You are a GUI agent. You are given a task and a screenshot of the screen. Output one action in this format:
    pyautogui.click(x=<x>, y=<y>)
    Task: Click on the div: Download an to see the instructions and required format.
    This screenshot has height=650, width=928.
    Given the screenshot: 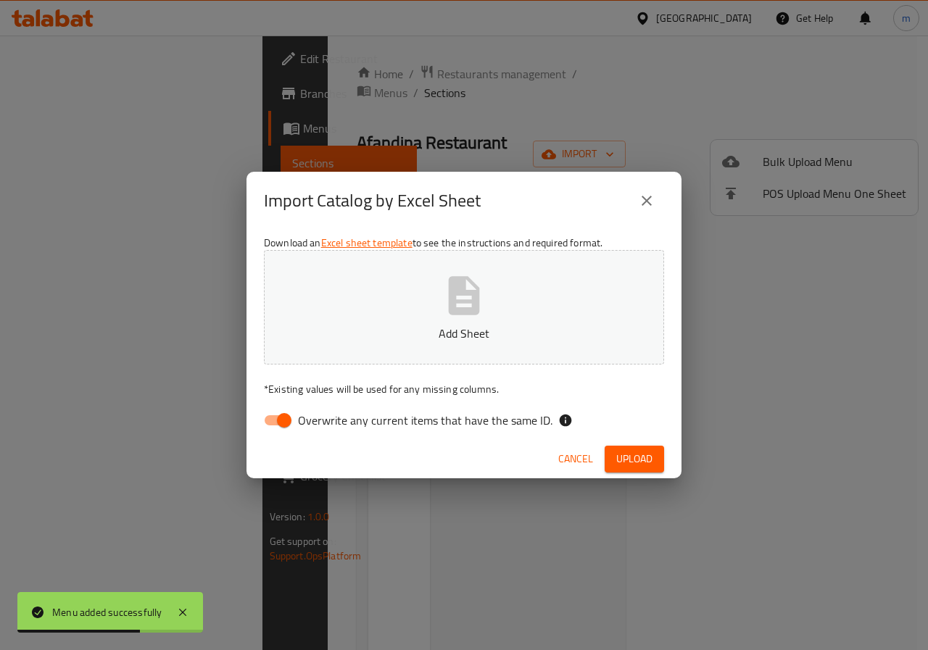 What is the action you would take?
    pyautogui.click(x=464, y=335)
    